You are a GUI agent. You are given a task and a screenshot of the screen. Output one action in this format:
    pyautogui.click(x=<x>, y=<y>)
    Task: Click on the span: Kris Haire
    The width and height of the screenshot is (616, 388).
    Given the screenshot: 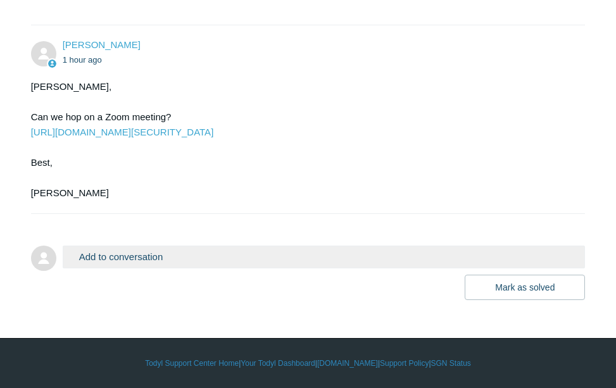 What is the action you would take?
    pyautogui.click(x=101, y=44)
    